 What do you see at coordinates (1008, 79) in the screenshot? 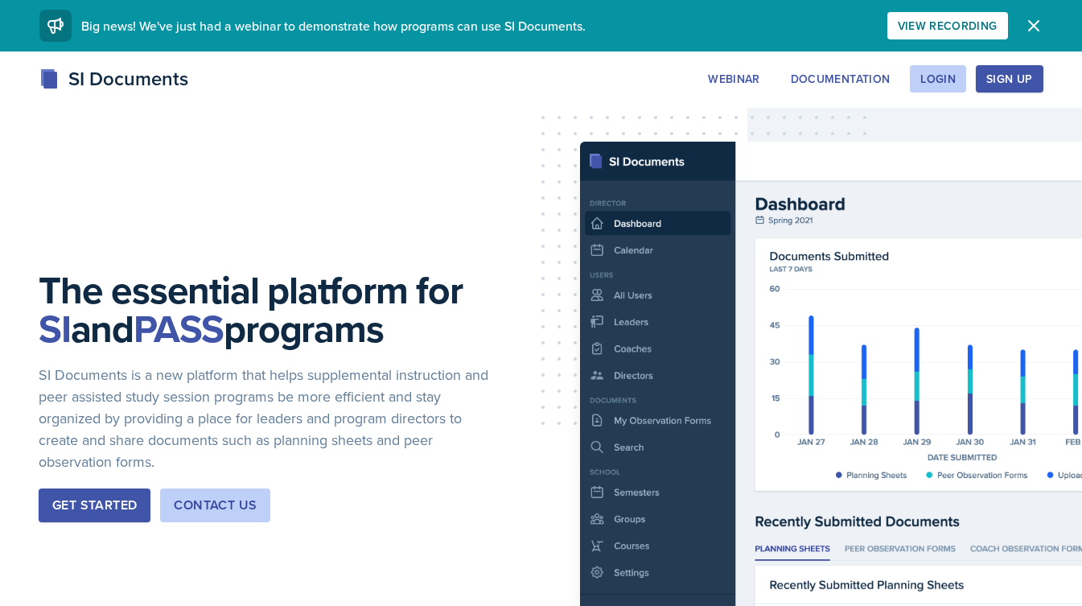
I see `button: Sign Up` at bounding box center [1008, 79].